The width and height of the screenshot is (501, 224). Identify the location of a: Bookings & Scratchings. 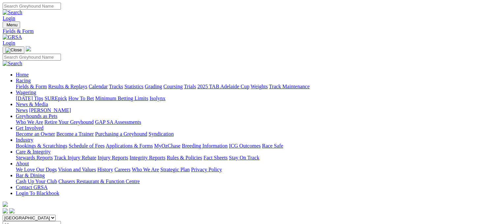
(42, 146).